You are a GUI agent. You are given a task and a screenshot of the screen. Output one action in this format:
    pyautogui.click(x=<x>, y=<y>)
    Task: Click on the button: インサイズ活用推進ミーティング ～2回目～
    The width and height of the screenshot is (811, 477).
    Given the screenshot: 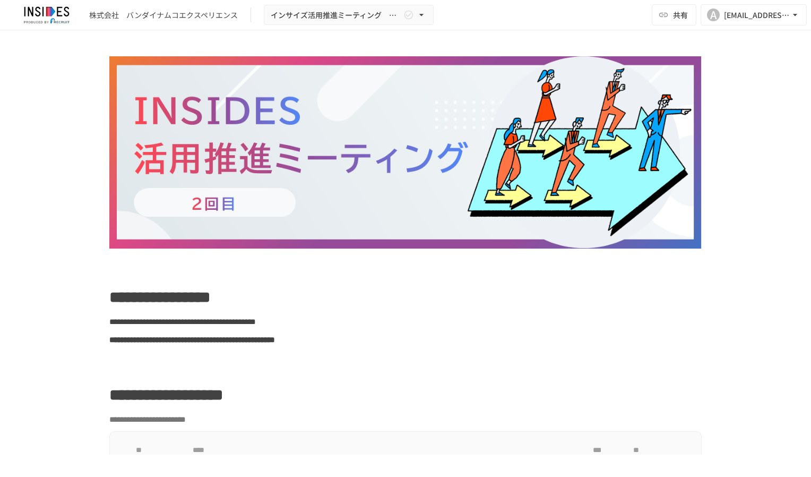 What is the action you would take?
    pyautogui.click(x=349, y=15)
    